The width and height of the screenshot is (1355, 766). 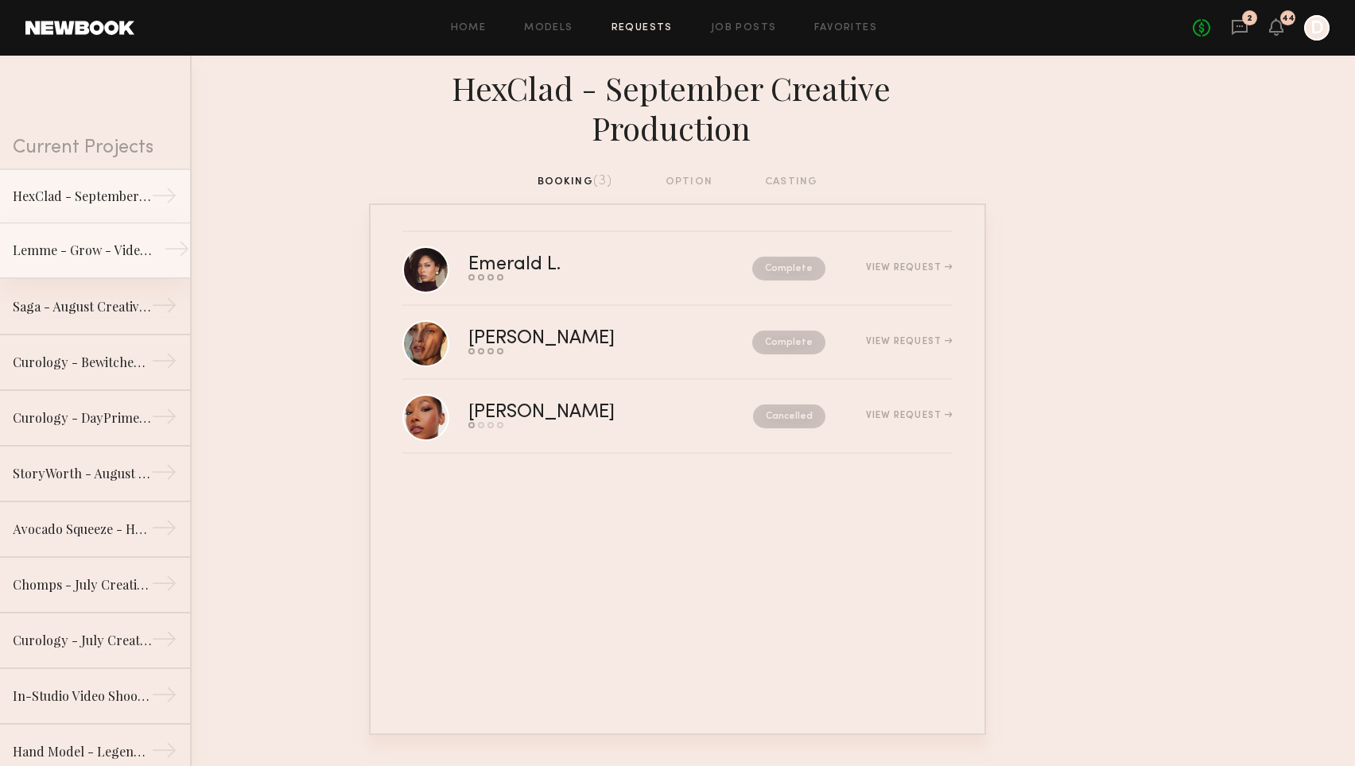 I want to click on div: Avocado Squeeze - Hand Model, so click(x=82, y=530).